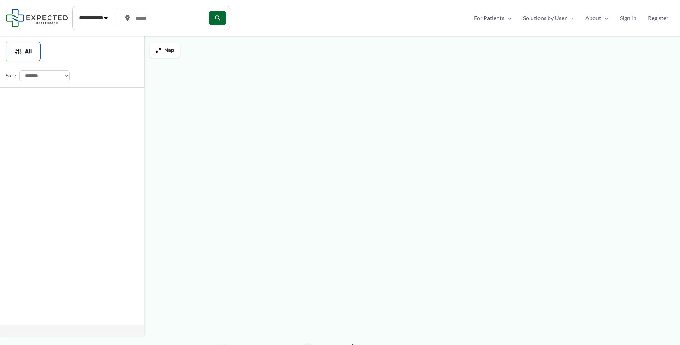  Describe the element at coordinates (11, 76) in the screenshot. I see `label: Sort:` at that location.